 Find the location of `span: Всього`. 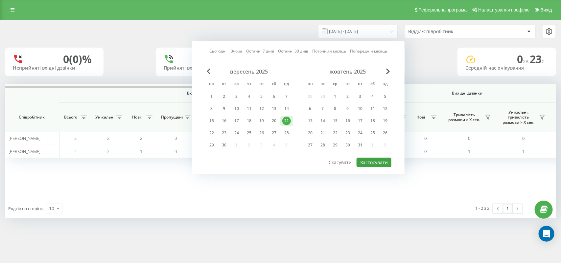

span: Всього is located at coordinates (71, 117).